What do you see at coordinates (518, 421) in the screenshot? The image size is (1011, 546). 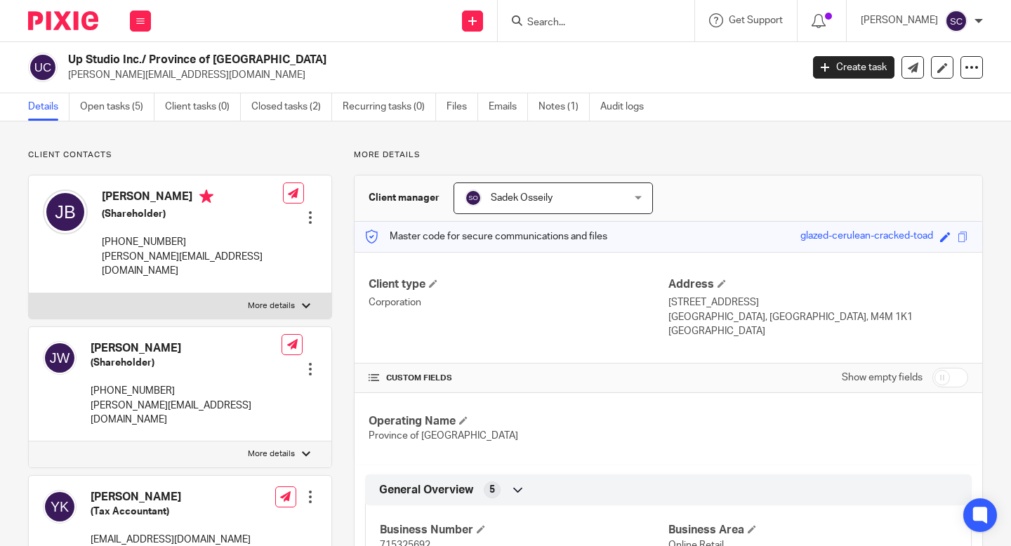 I see `h4: Operating Name` at bounding box center [518, 421].